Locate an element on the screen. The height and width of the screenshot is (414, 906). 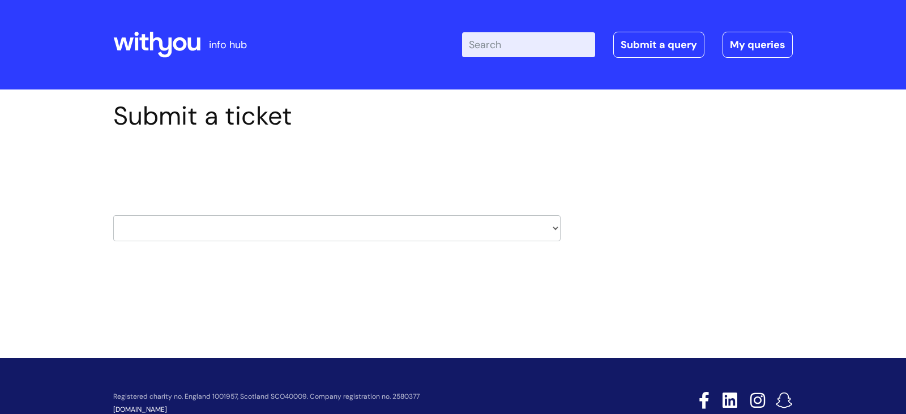
input: Search is located at coordinates (528, 45).